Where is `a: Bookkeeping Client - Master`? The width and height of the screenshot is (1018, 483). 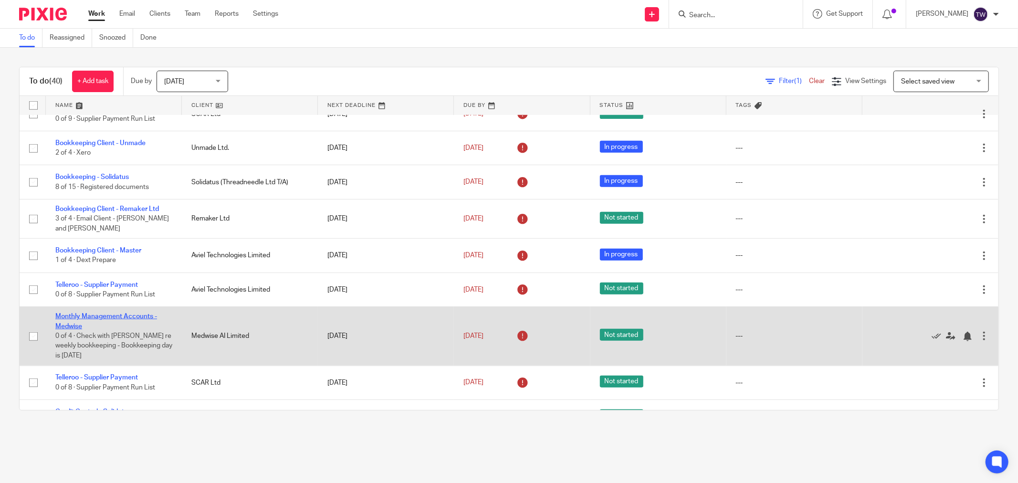
a: Bookkeeping Client - Master is located at coordinates (98, 251).